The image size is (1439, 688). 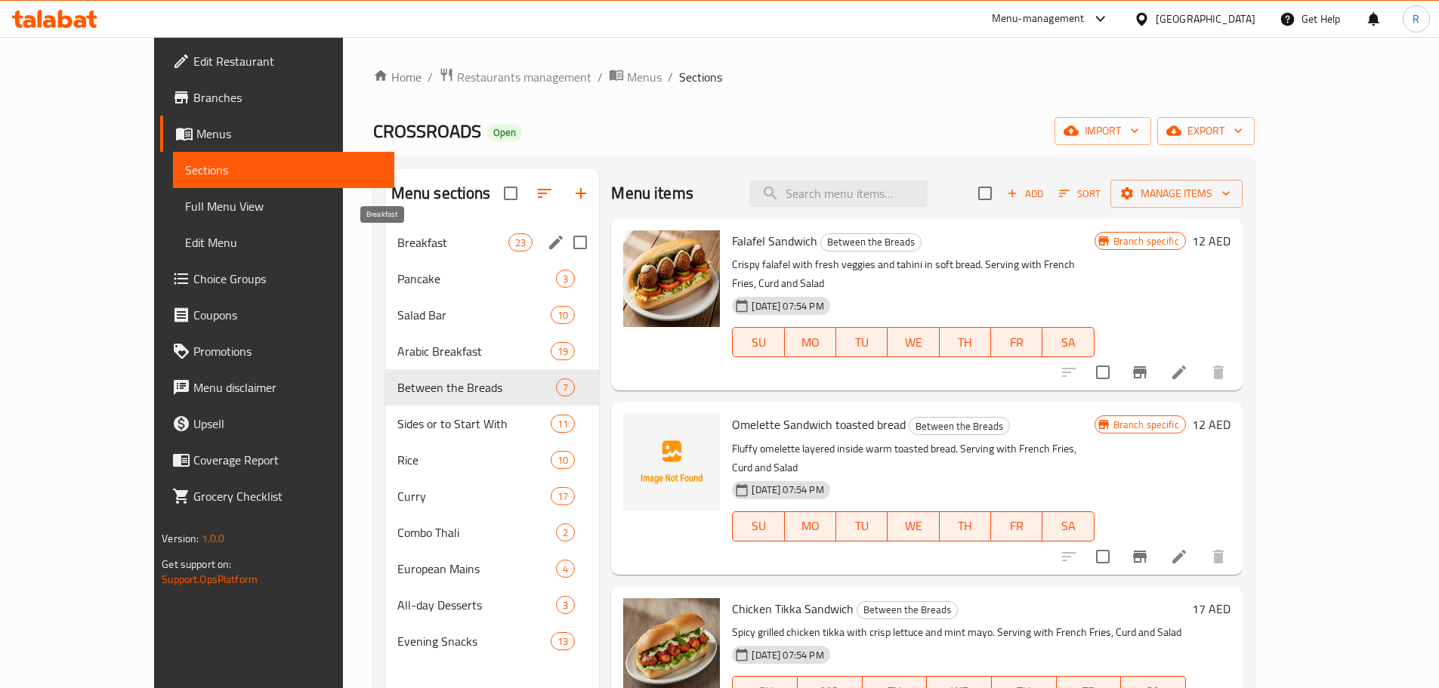 What do you see at coordinates (283, 243) in the screenshot?
I see `span: Edit Menu` at bounding box center [283, 243].